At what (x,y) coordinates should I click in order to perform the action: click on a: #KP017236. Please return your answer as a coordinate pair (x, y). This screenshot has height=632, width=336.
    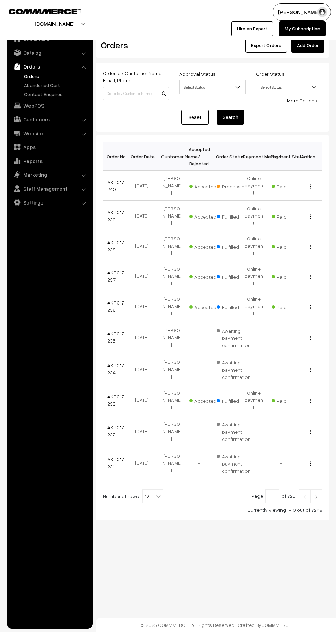
    Looking at the image, I should click on (115, 306).